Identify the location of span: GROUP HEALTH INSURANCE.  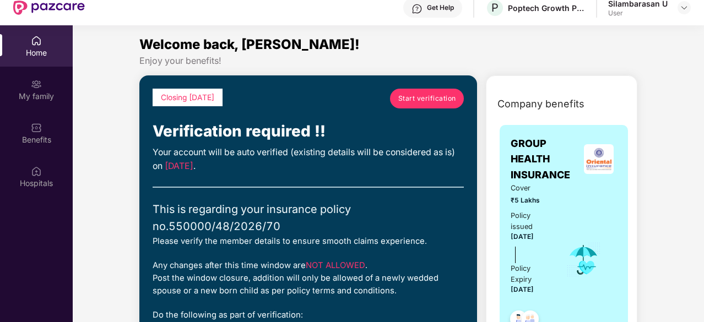
(545, 159).